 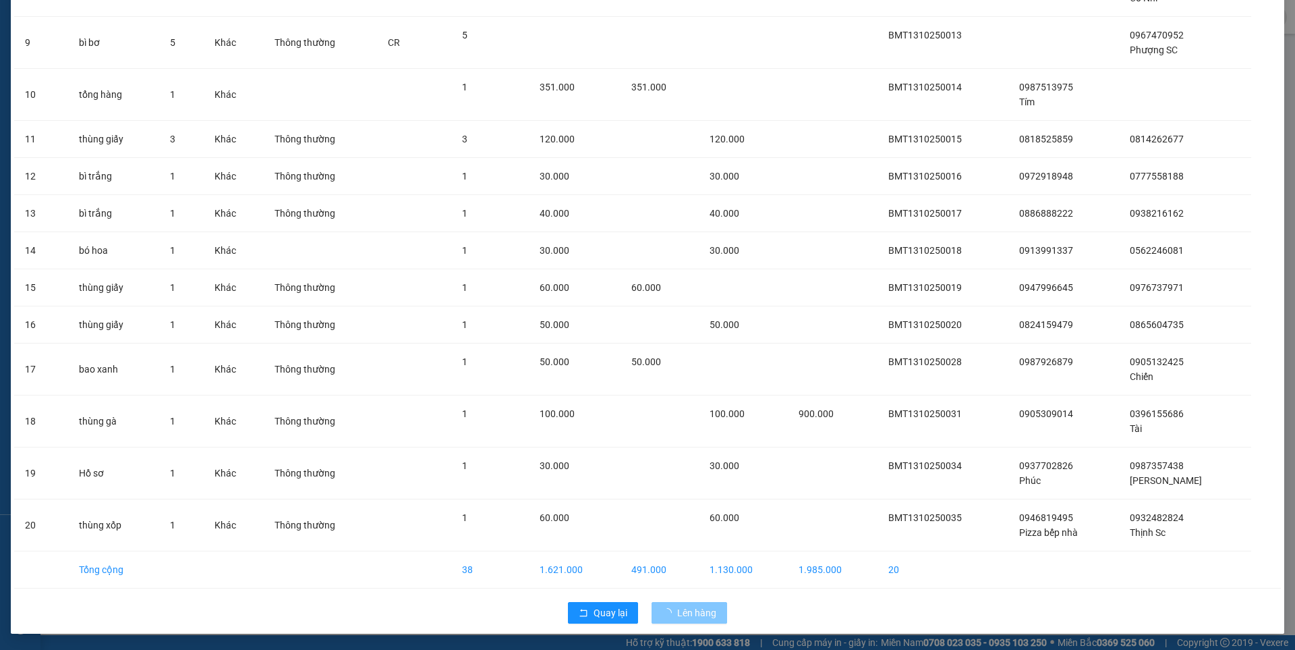 What do you see at coordinates (1157, 35) in the screenshot?
I see `span: 0967470952` at bounding box center [1157, 35].